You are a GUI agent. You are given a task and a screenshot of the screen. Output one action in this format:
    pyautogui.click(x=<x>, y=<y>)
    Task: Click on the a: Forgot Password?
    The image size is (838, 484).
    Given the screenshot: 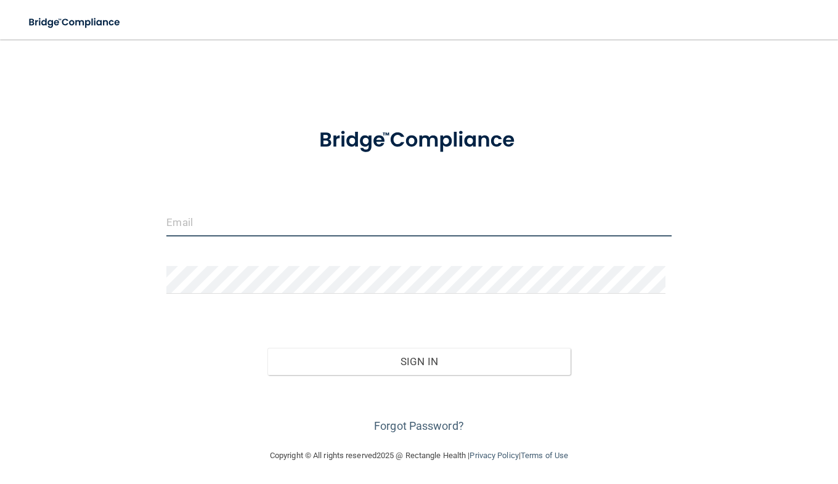 What is the action you would take?
    pyautogui.click(x=419, y=426)
    